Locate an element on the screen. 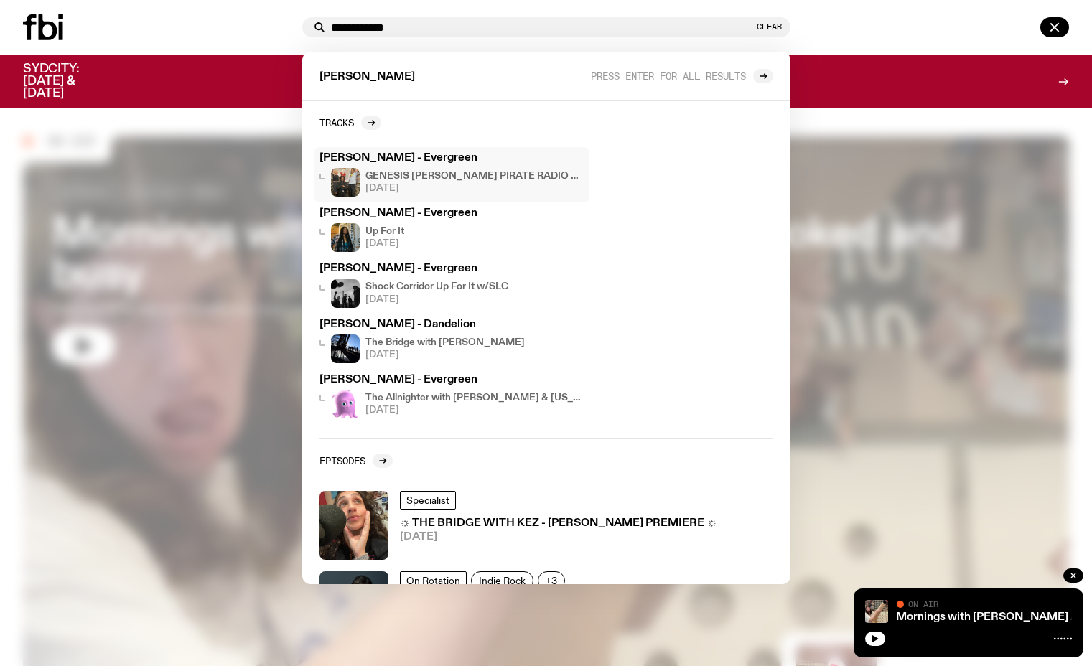 The height and width of the screenshot is (666, 1092). a: Tracks is located at coordinates (350, 123).